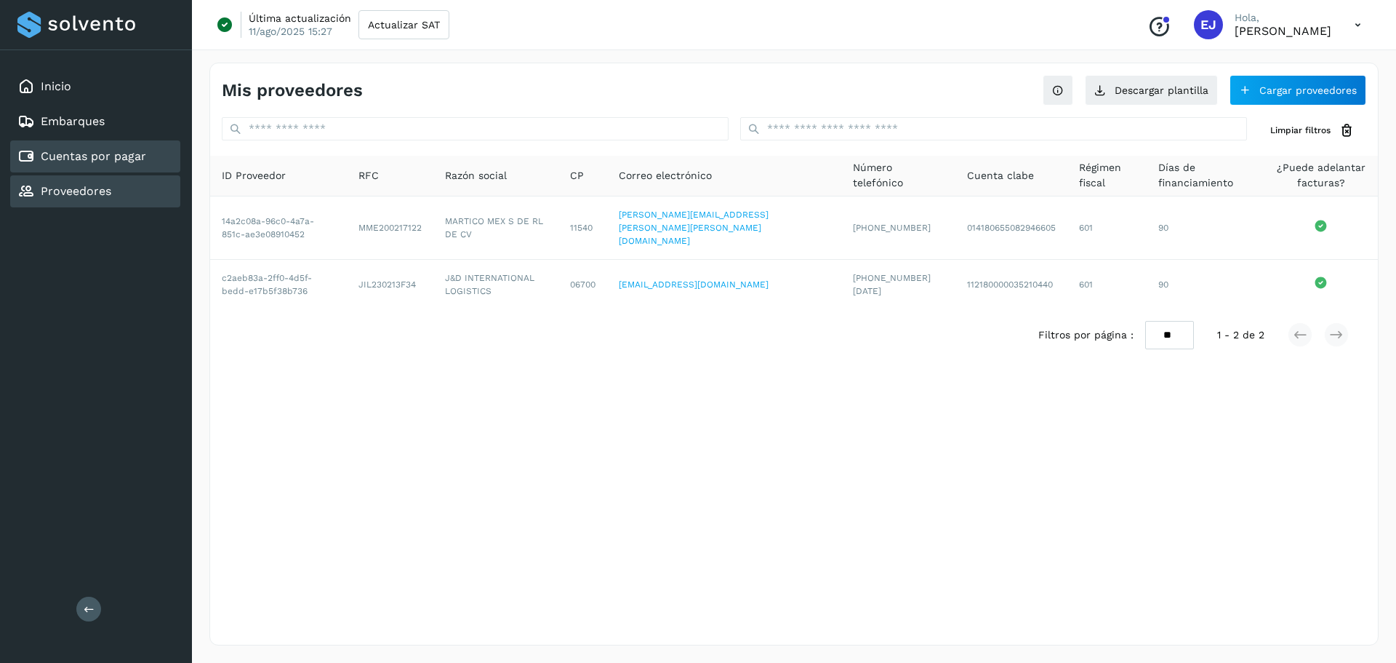  I want to click on button: Descargar plantilla, so click(1151, 90).